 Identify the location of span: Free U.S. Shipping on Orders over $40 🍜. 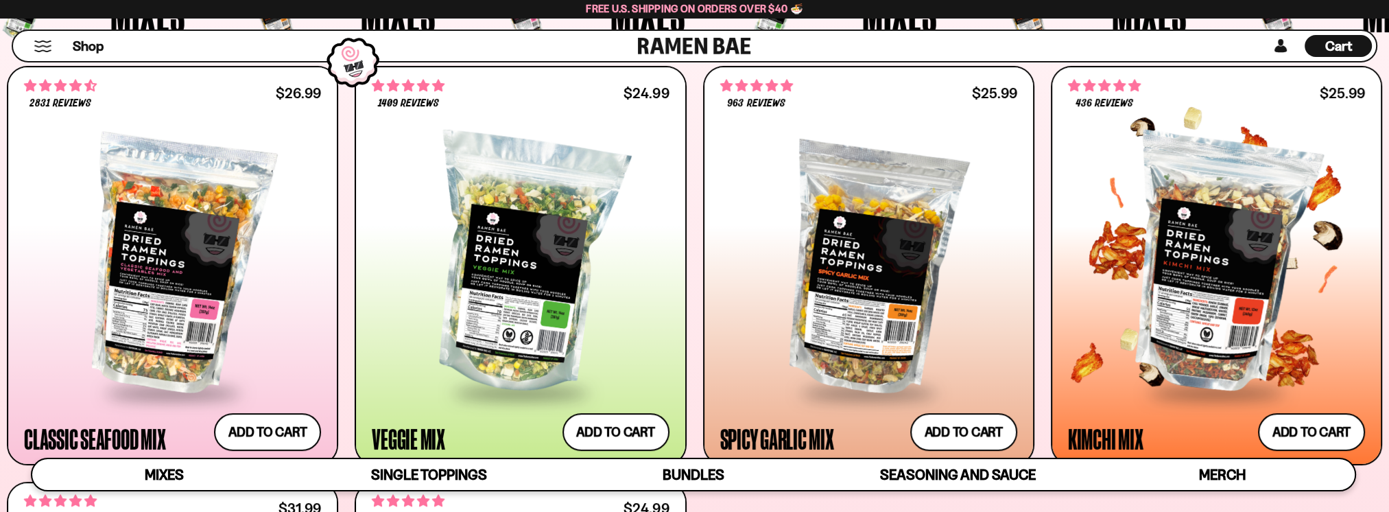
(694, 8).